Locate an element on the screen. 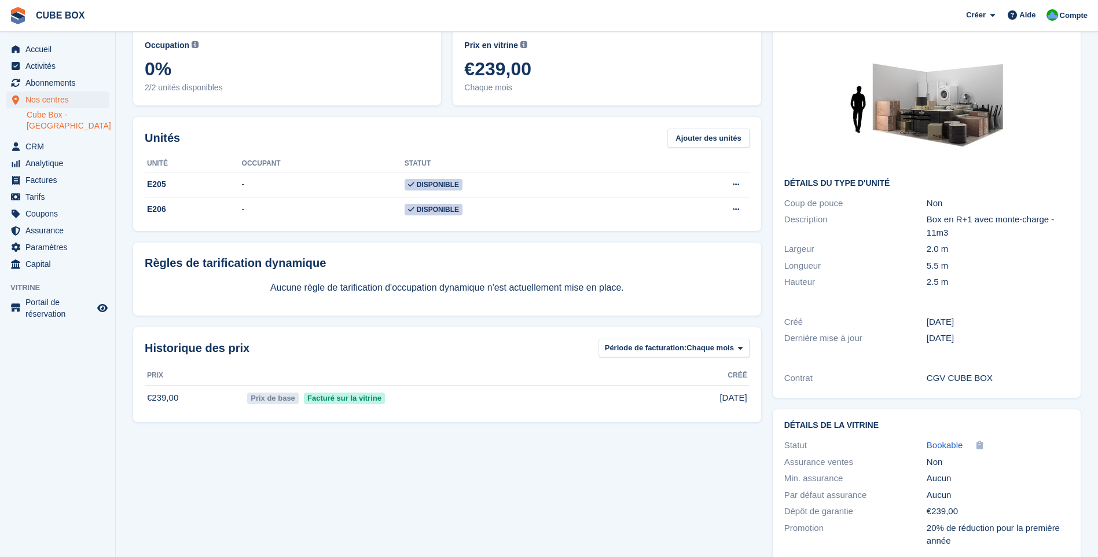 This screenshot has height=557, width=1098. span: Analytique is located at coordinates (60, 163).